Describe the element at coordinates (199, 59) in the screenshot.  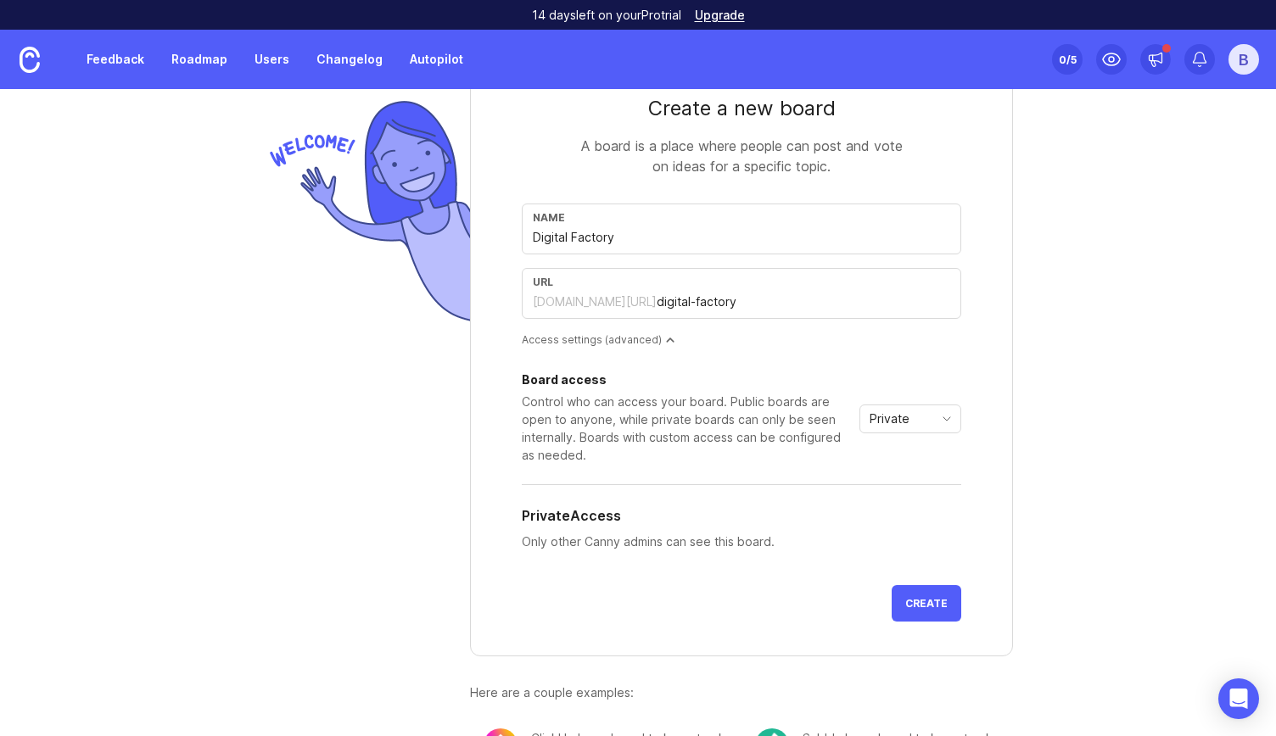
I see `a: Roadmap` at that location.